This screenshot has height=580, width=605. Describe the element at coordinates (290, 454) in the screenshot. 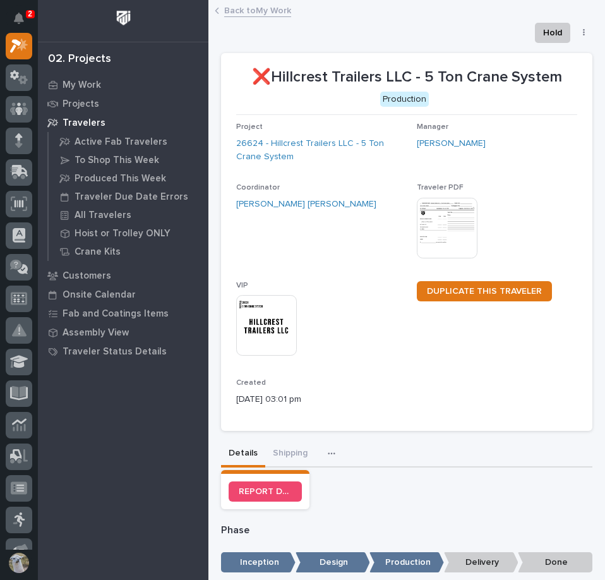

I see `button: Shipping` at that location.